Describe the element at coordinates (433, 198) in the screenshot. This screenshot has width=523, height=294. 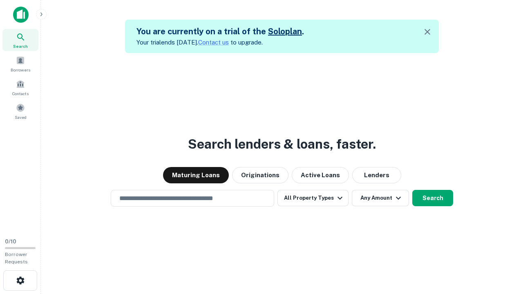
I see `button: Search` at that location.